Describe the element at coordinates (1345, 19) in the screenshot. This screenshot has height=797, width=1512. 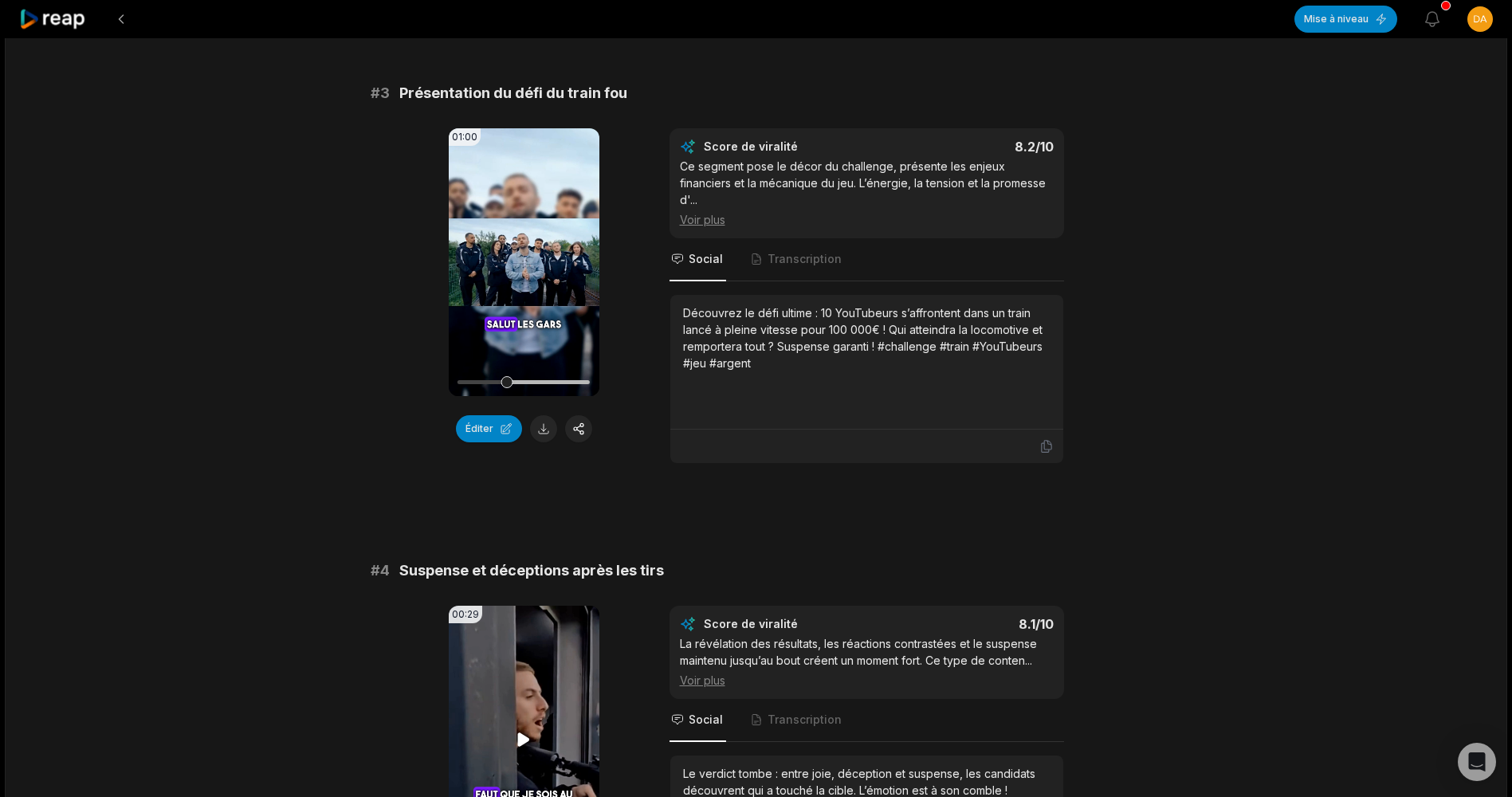
I see `button: Mise à niveau` at that location.